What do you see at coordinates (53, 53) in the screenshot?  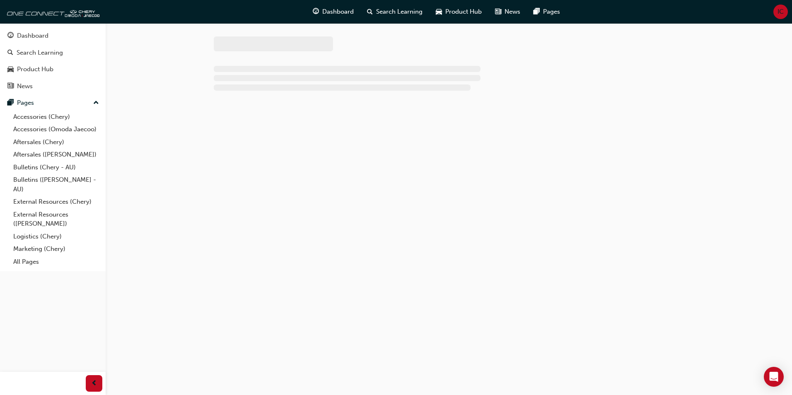 I see `a: Search Learning` at bounding box center [53, 53].